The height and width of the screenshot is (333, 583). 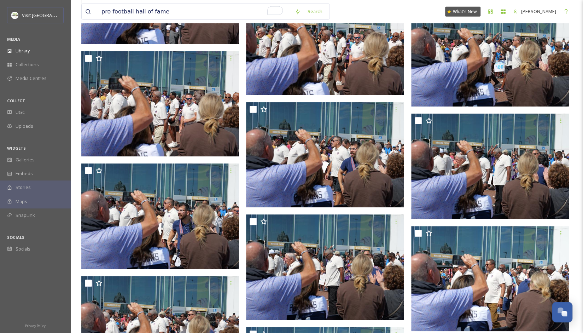 I want to click on img: Hall of Fame Walk - 250801 - P1023439.JPG, so click(x=160, y=104).